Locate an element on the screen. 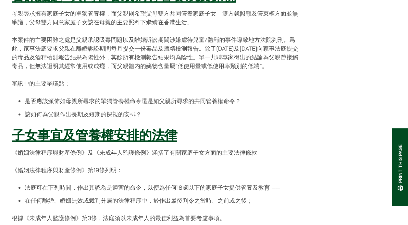  li: 該如何為父親作出長期及短期的探視的安排？ is located at coordinates (162, 114).